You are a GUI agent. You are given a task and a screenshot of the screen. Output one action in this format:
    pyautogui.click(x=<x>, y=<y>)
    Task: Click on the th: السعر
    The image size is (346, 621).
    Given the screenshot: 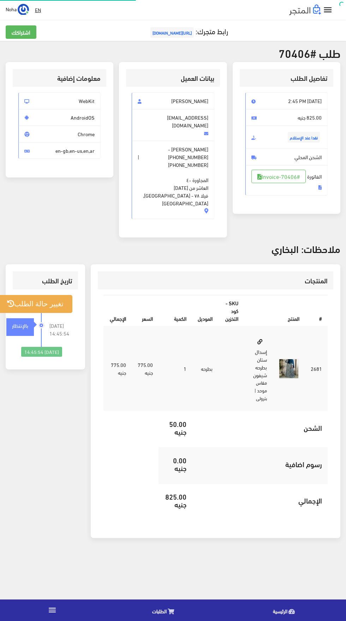 What is the action you would take?
    pyautogui.click(x=145, y=311)
    